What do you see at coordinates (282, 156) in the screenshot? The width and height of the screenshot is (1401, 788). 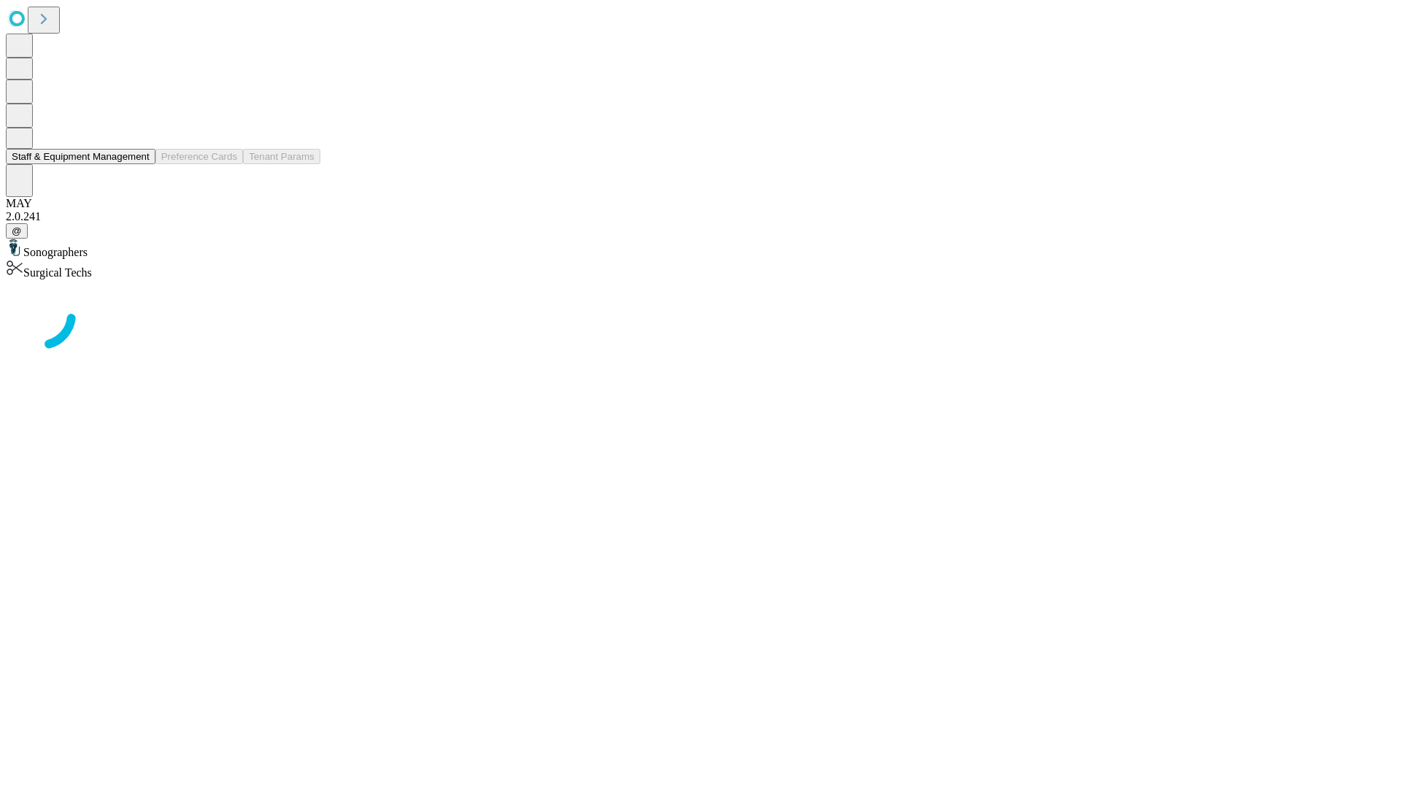 I see `button: Tenant Params` at bounding box center [282, 156].